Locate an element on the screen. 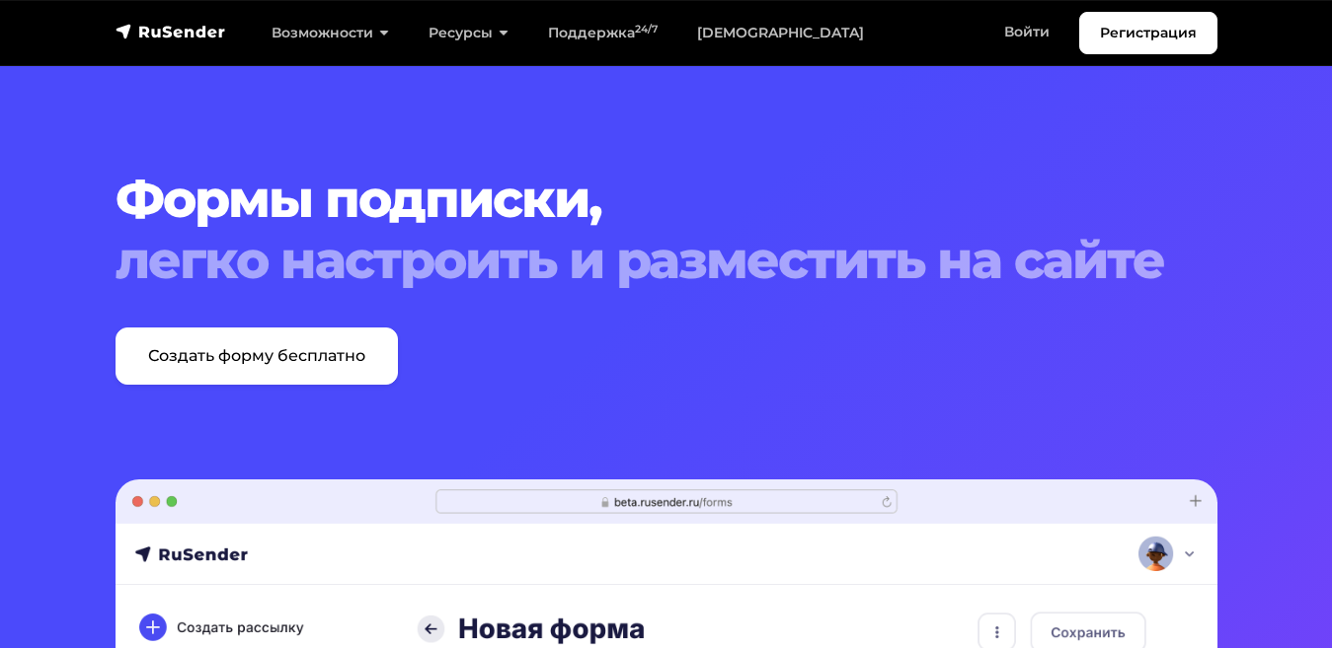 The image size is (1332, 648). a: Поддержка24/7 is located at coordinates (602, 33).